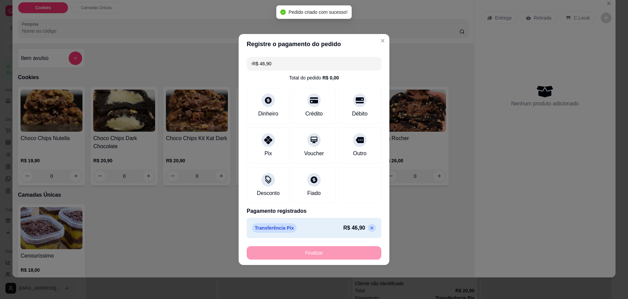 Image resolution: width=628 pixels, height=299 pixels. Describe the element at coordinates (314, 114) in the screenshot. I see `div: Crédito` at that location.